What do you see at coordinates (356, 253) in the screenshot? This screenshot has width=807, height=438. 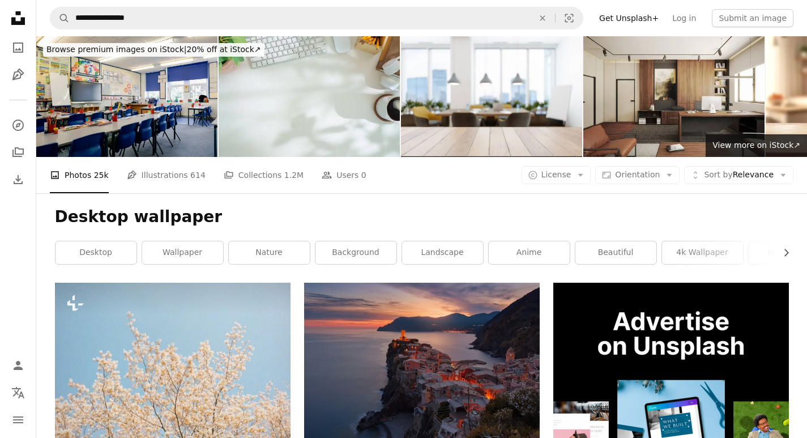 I see `a: background` at bounding box center [356, 253].